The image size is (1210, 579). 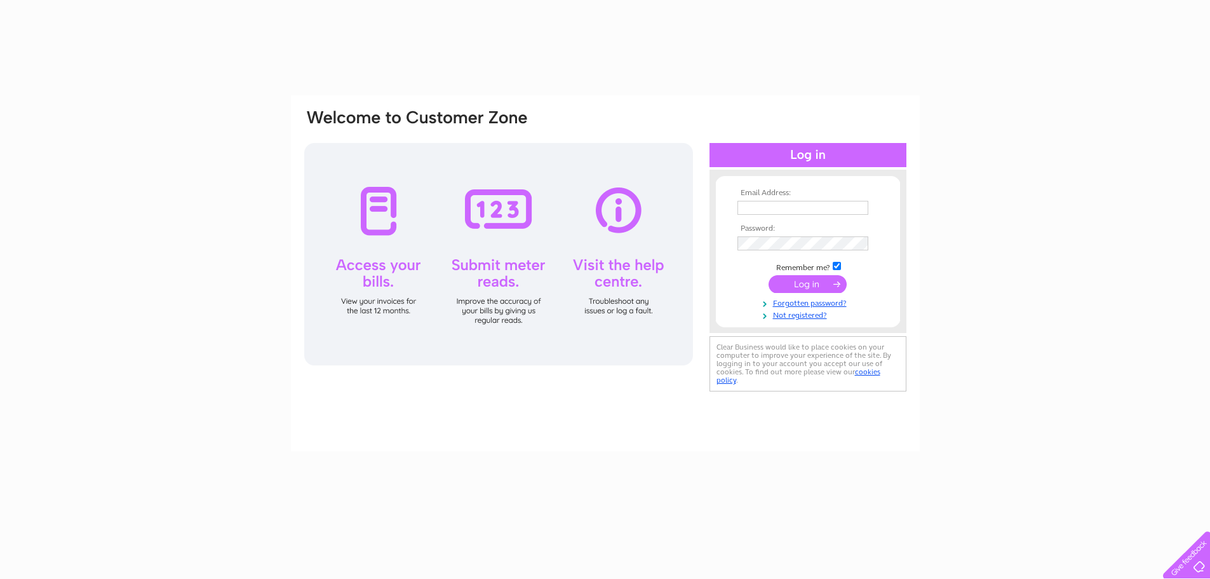 What do you see at coordinates (808, 229) in the screenshot?
I see `th: Password:` at bounding box center [808, 229].